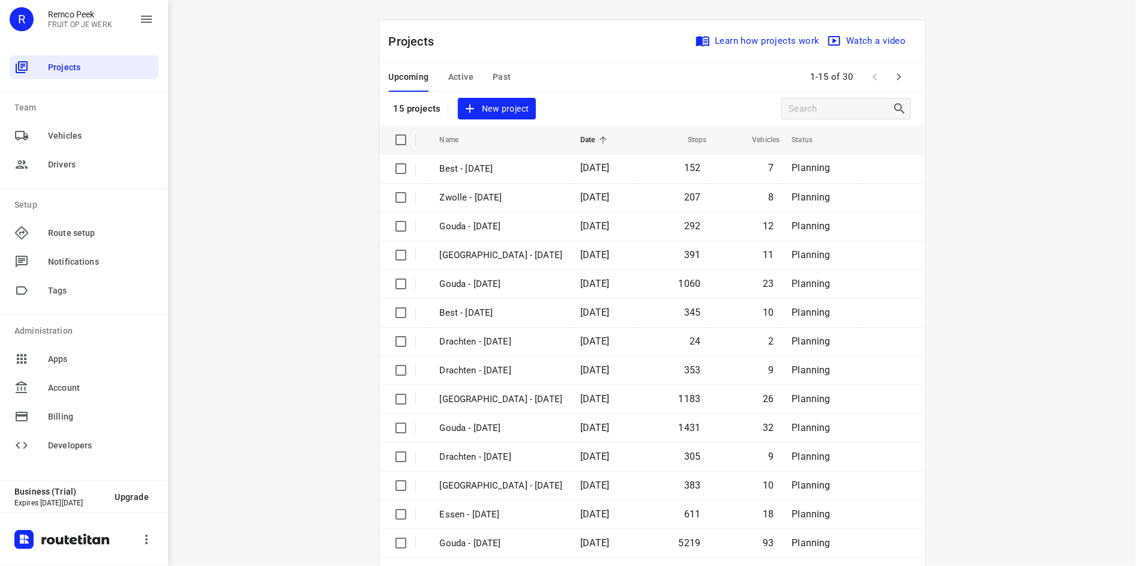  What do you see at coordinates (689, 542) in the screenshot?
I see `span: 5219` at bounding box center [689, 542].